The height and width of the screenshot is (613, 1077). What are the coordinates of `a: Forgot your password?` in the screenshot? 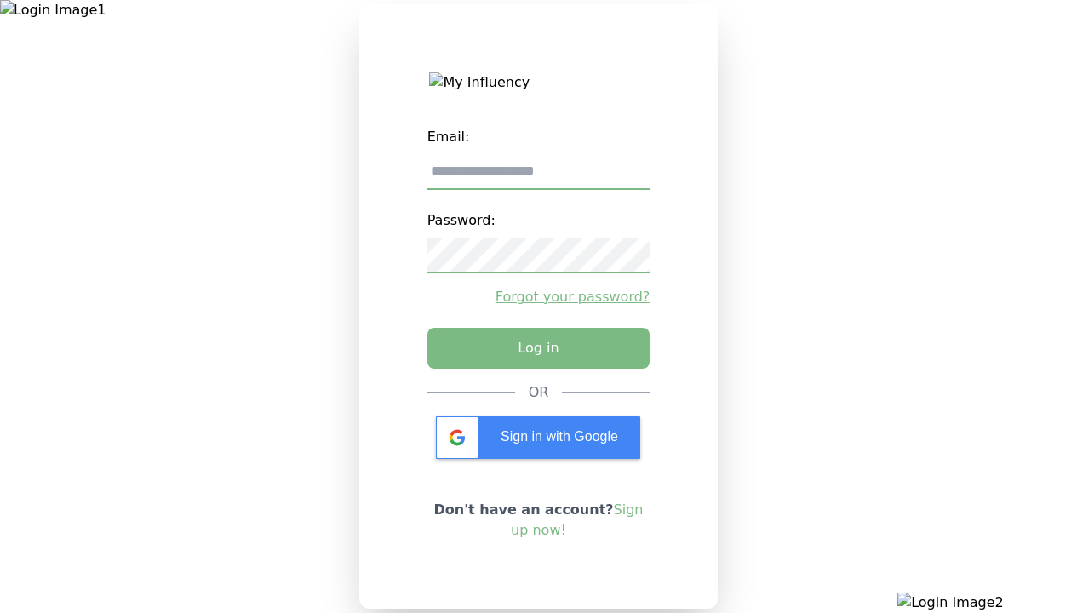 It's located at (539, 297).